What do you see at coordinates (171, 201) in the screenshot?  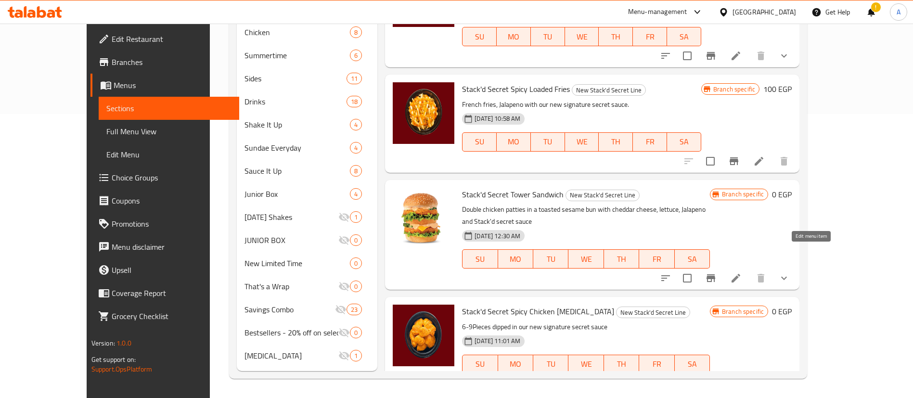 I see `span: Coupons` at bounding box center [171, 201].